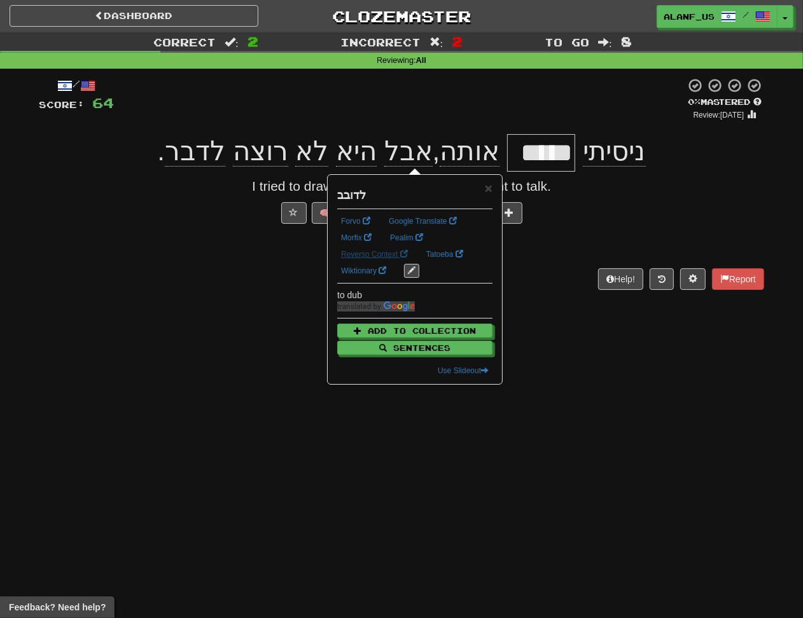 Image resolution: width=803 pixels, height=618 pixels. What do you see at coordinates (725, 102) in the screenshot?
I see `div: Mastered` at bounding box center [725, 102].